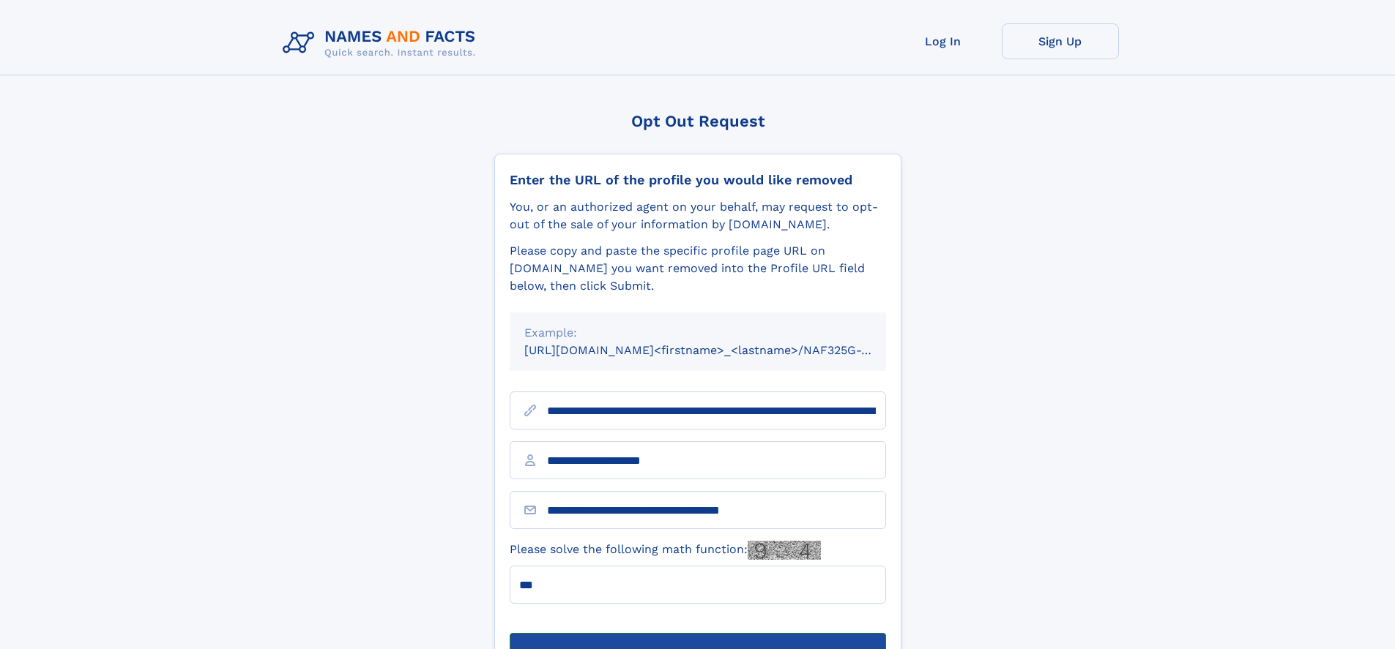 This screenshot has height=649, width=1395. I want to click on div: Example:, so click(698, 333).